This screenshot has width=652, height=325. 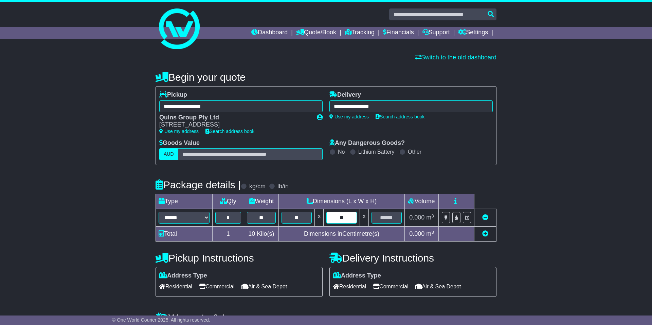 What do you see at coordinates (161, 320) in the screenshot?
I see `span: © One World Courier 2025. All rights reserved.` at bounding box center [161, 320].